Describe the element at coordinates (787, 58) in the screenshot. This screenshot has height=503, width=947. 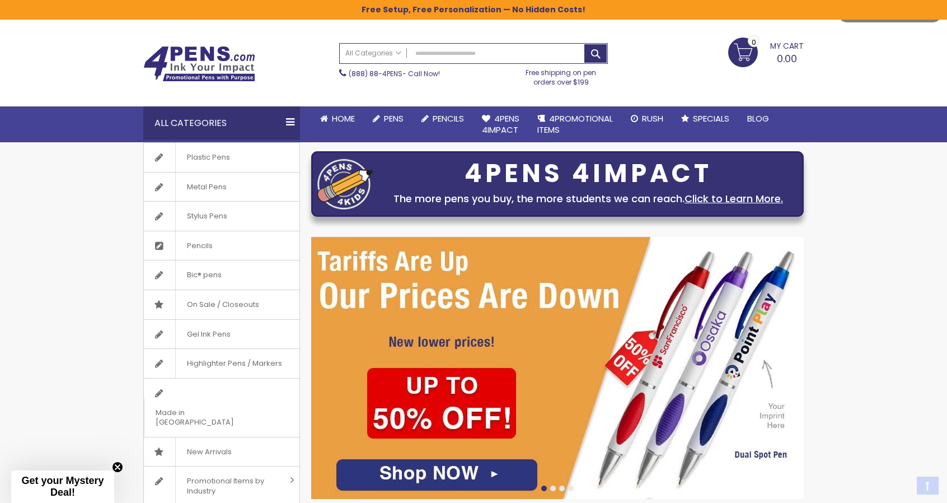
I see `span: 0.00` at that location.